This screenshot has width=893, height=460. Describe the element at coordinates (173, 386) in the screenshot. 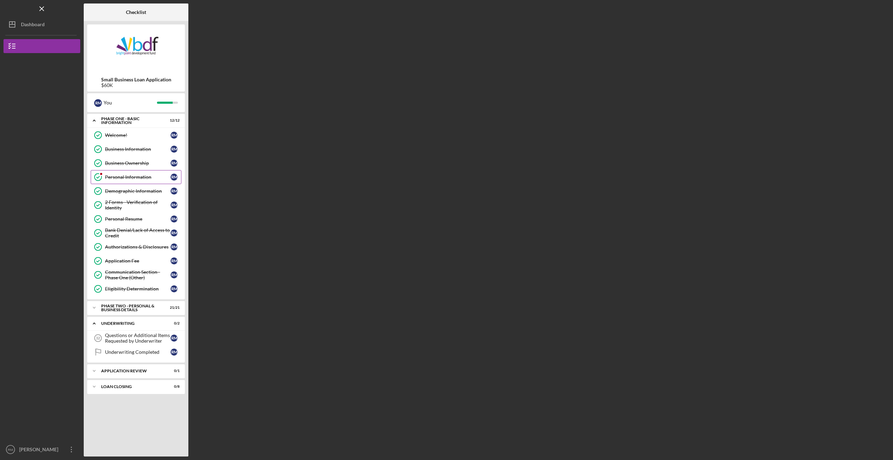

I see `div: 0 / 8` at that location.